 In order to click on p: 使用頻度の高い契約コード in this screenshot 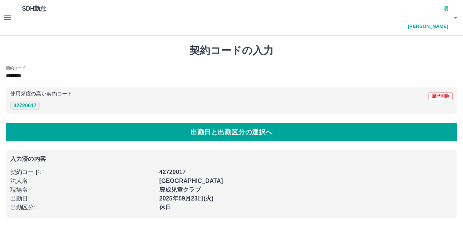, I will do `click(41, 94)`.